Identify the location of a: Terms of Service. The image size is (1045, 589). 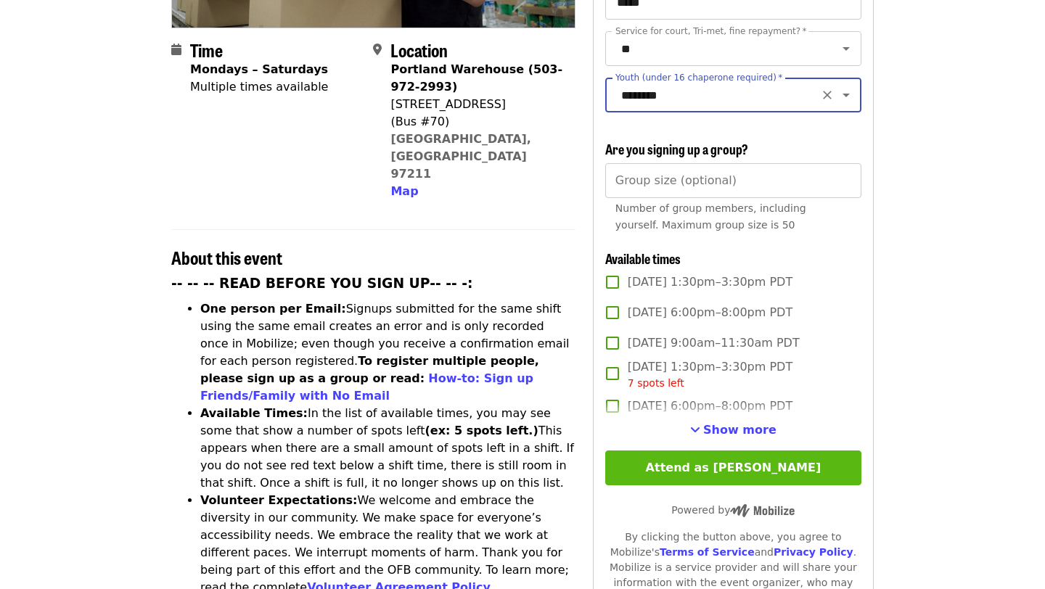
(707, 552).